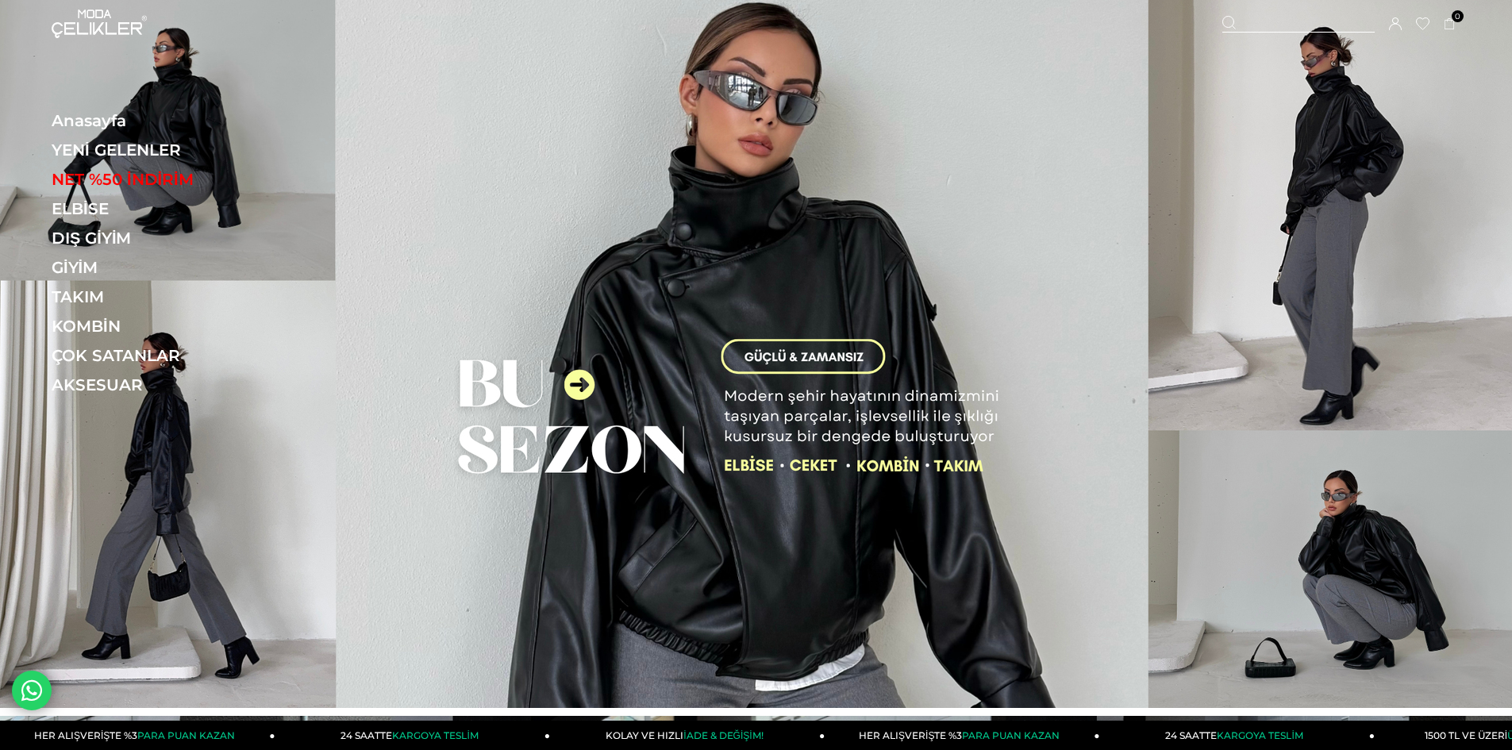 The width and height of the screenshot is (1512, 750). What do you see at coordinates (99, 24) in the screenshot?
I see `img: logo` at bounding box center [99, 24].